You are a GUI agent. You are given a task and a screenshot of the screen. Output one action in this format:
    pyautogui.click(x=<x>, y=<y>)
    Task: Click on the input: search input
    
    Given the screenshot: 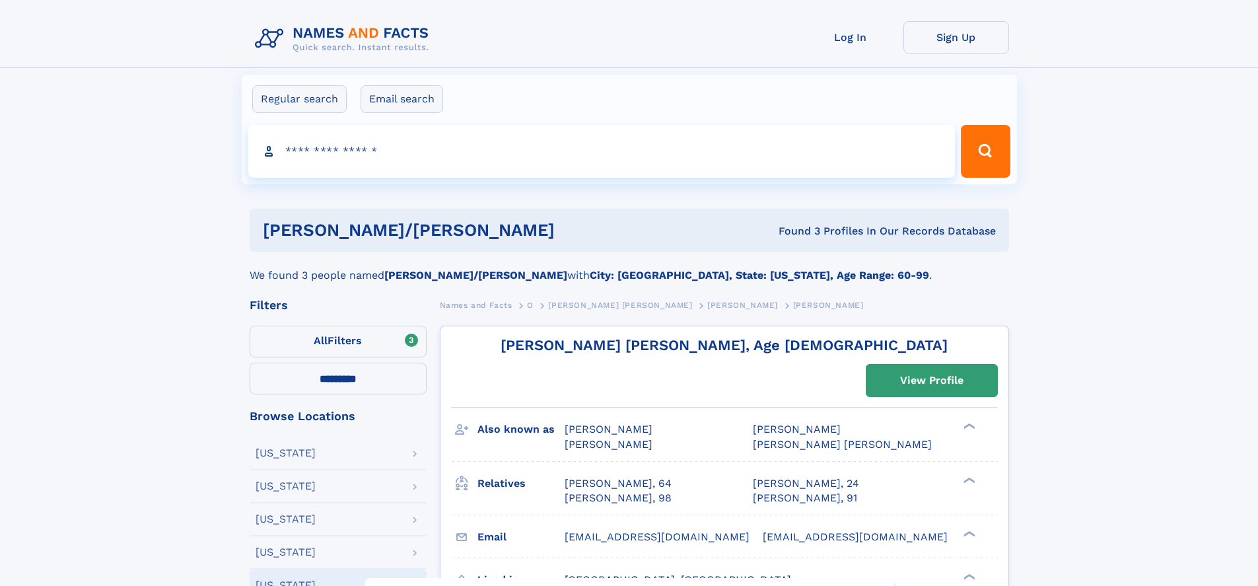 What is the action you would take?
    pyautogui.click(x=602, y=151)
    